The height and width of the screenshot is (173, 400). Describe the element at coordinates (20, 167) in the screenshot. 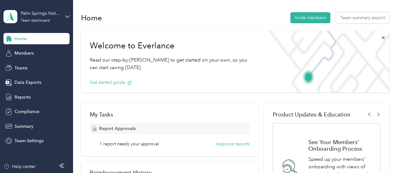

I see `button: Help center` at that location.